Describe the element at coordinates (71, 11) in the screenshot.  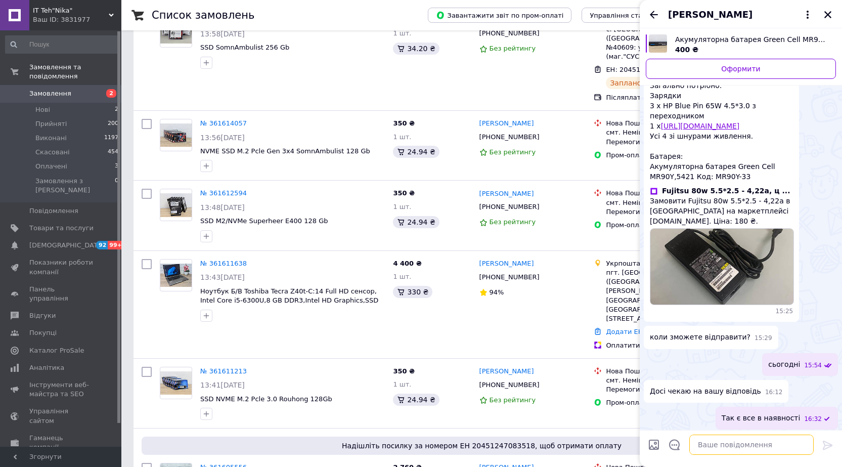
I see `span: IT Teh"Nika"` at that location.